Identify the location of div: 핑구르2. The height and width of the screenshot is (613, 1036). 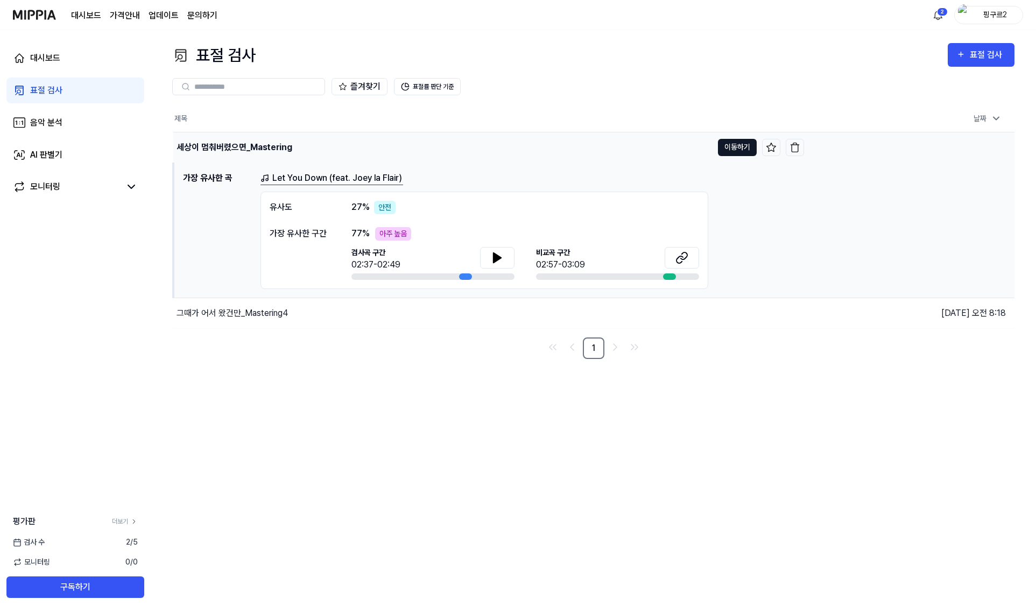
(995, 15).